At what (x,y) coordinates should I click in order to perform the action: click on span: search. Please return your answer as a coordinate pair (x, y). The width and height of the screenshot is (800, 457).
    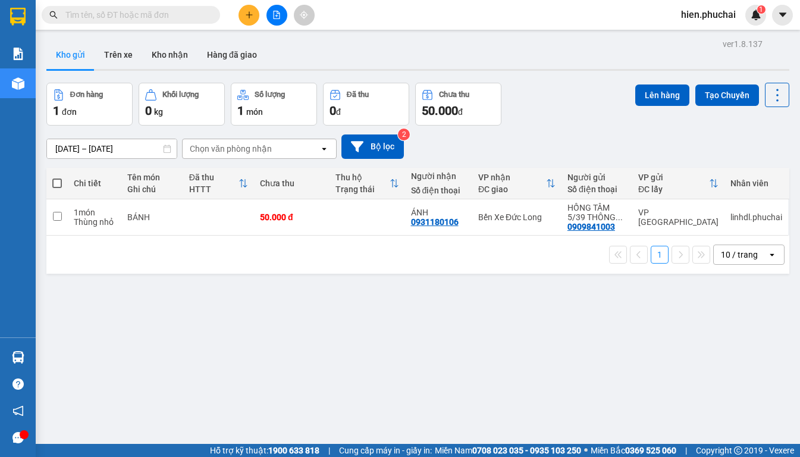
    Looking at the image, I should click on (54, 15).